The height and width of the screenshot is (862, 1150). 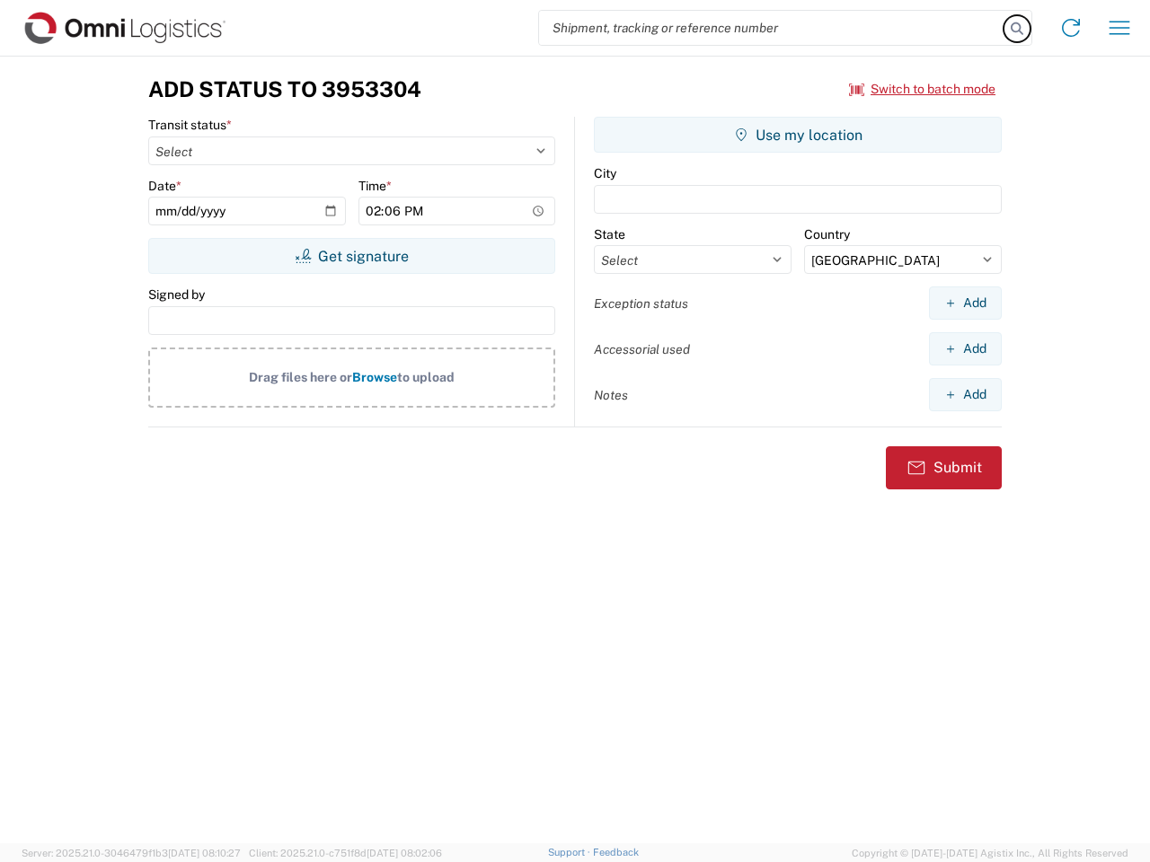 What do you see at coordinates (164, 186) in the screenshot?
I see `label: Date` at bounding box center [164, 186].